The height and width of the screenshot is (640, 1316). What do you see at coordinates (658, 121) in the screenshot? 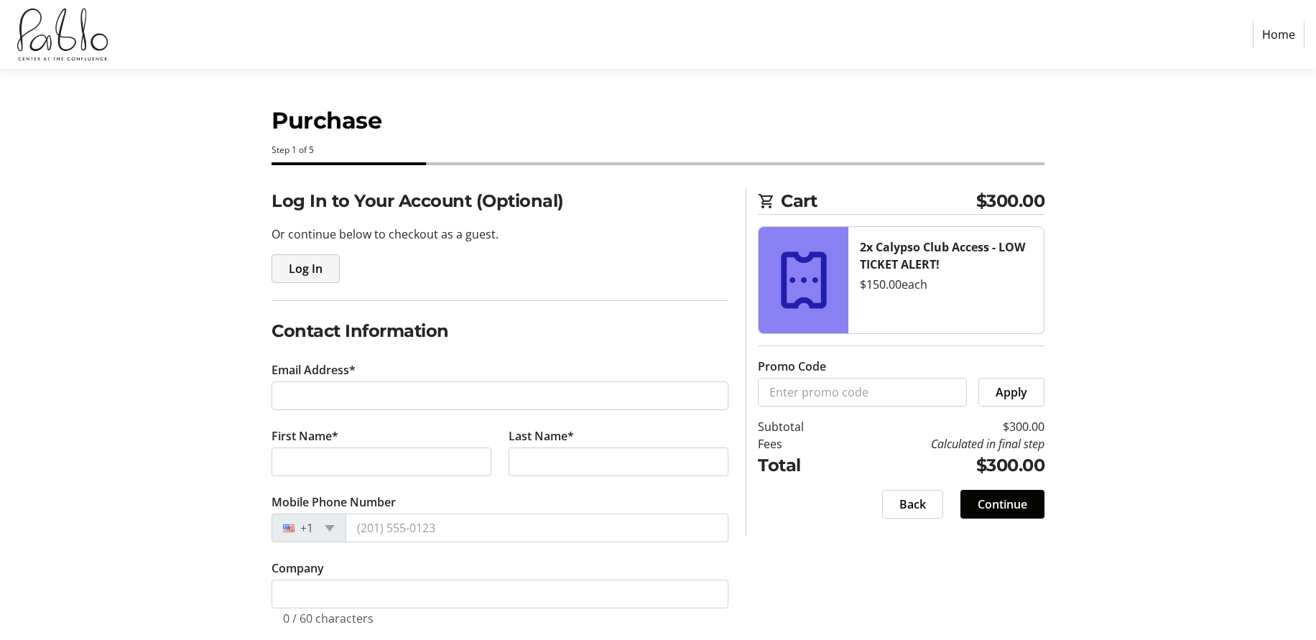
I see `h1: Purchase` at bounding box center [658, 121].